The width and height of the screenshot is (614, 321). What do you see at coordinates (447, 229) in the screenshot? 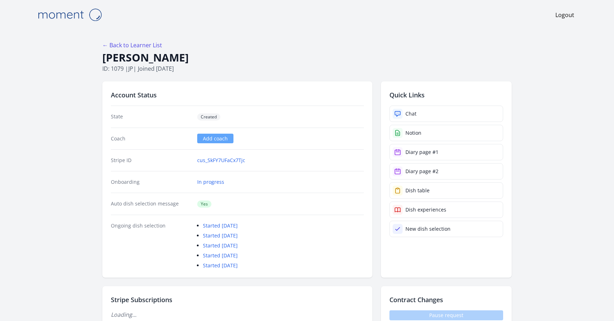
I see `a: New dish selection` at bounding box center [447, 229].